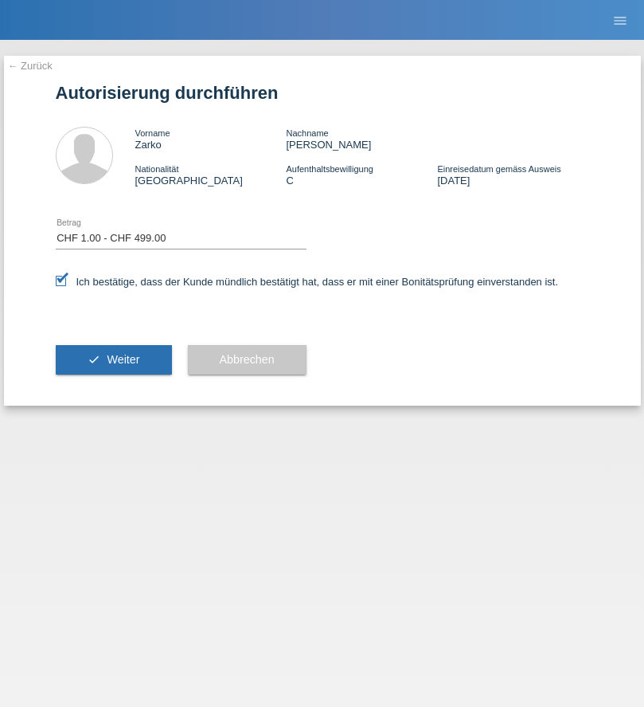 This screenshot has height=707, width=644. What do you see at coordinates (30, 65) in the screenshot?
I see `a: ← Zurück` at bounding box center [30, 65].